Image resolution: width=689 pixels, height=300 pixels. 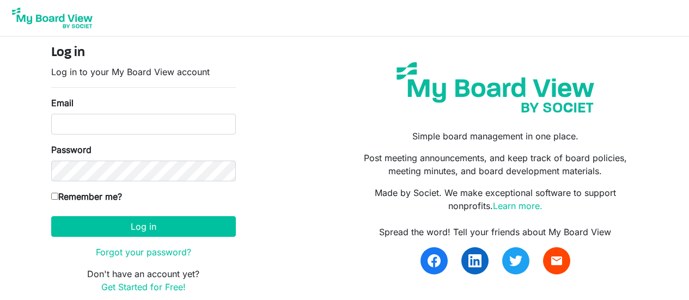 I want to click on label: Email, so click(x=62, y=103).